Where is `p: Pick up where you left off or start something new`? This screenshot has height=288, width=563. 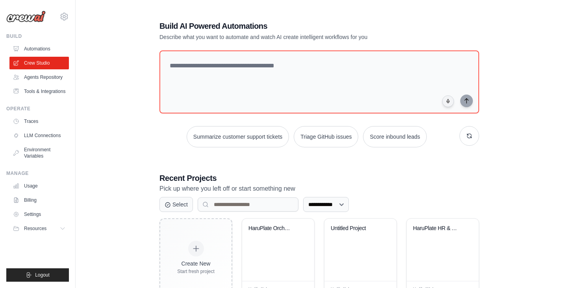
p: Pick up where you left off or start something new is located at coordinates (319, 188).